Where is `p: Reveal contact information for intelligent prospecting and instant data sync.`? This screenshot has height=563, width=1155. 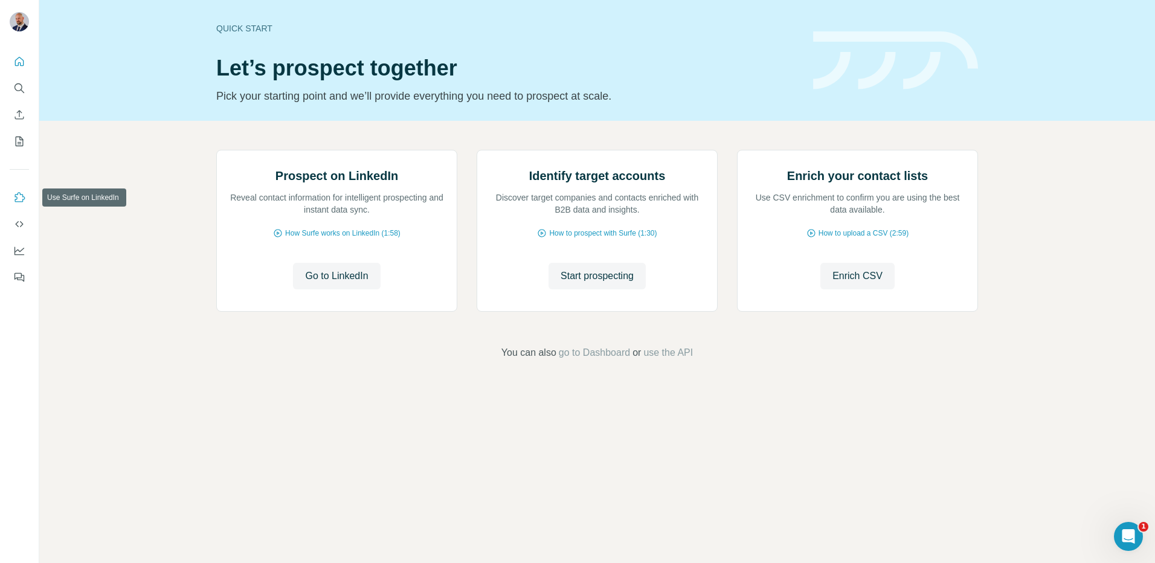
p: Reveal contact information for intelligent prospecting and instant data sync. is located at coordinates (336, 204).